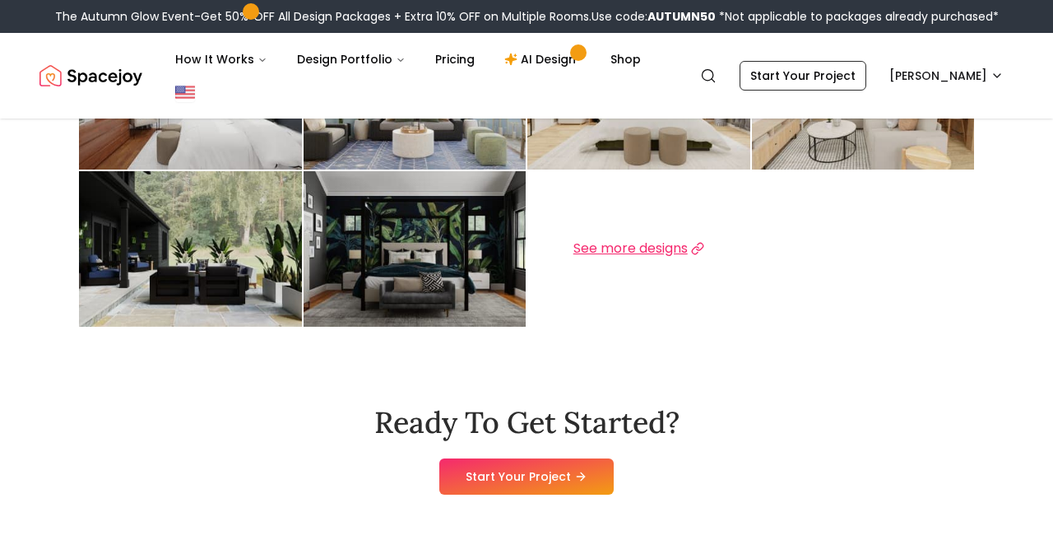 The width and height of the screenshot is (1053, 540). Describe the element at coordinates (408, 59) in the screenshot. I see `nav: Main` at that location.